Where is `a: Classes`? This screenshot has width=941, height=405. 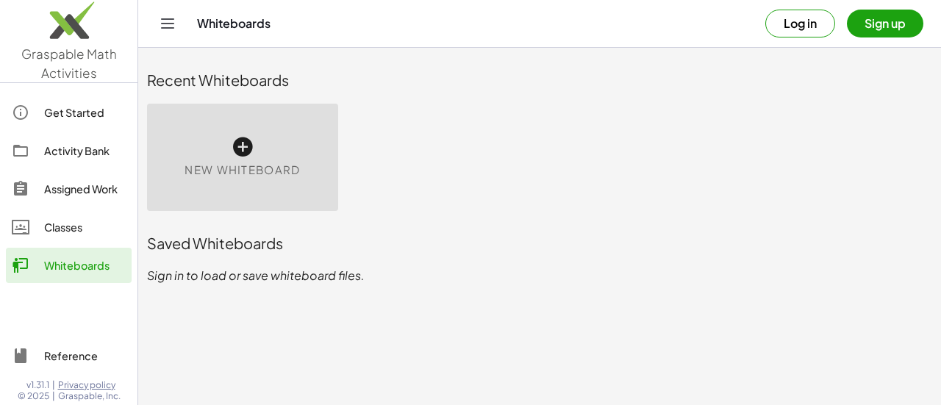 a: Classes is located at coordinates (68, 227).